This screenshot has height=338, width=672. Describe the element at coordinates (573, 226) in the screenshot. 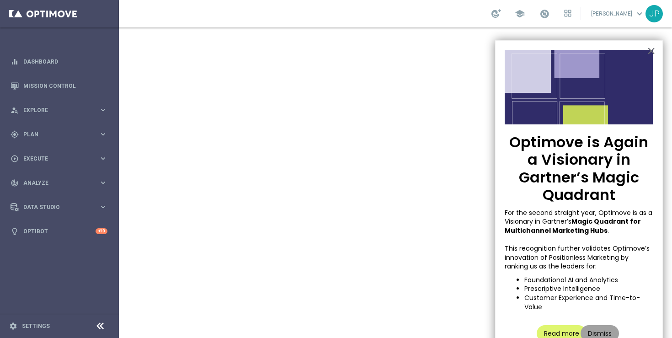

I see `strong: Magic Quadrant for Multichannel Marketing Hubs` at that location.